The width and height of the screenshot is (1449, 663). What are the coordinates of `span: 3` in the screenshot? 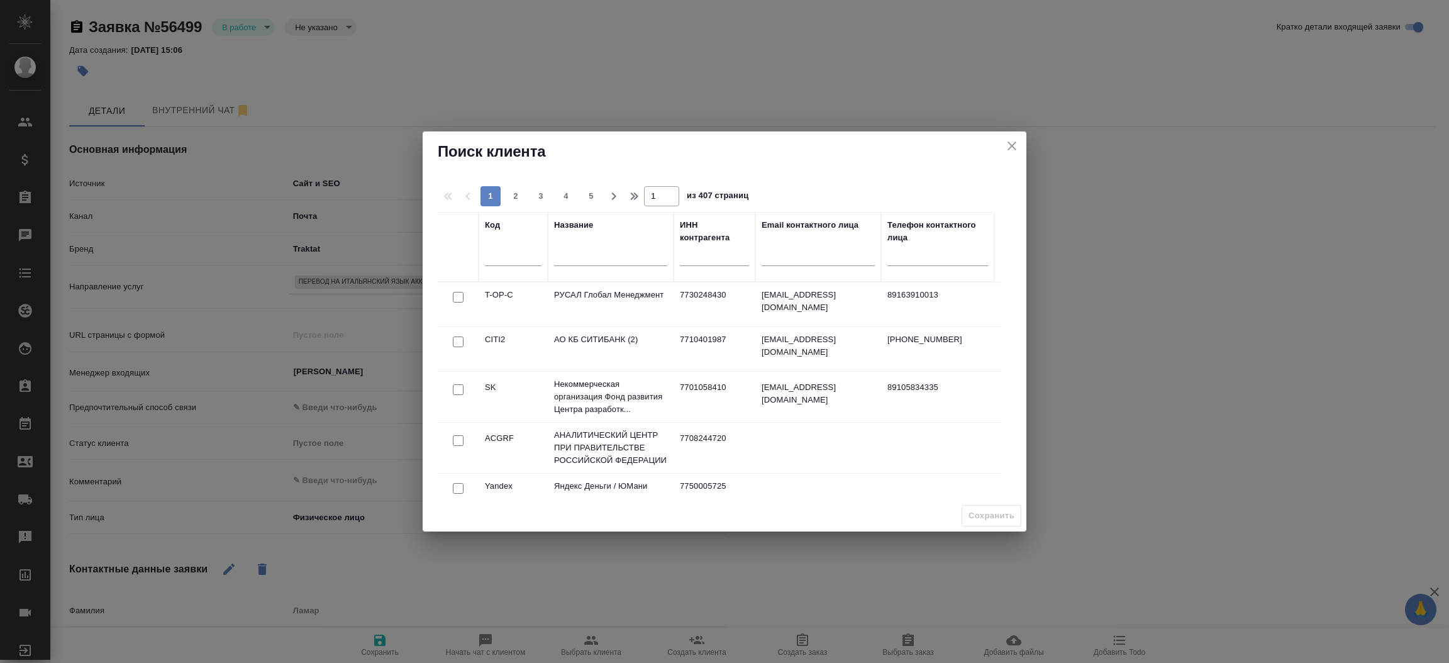 It's located at (541, 196).